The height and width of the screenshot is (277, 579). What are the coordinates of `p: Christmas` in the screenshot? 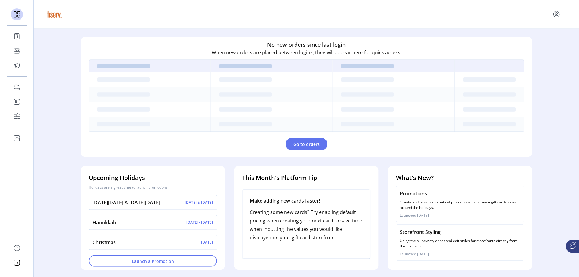 It's located at (104, 242).